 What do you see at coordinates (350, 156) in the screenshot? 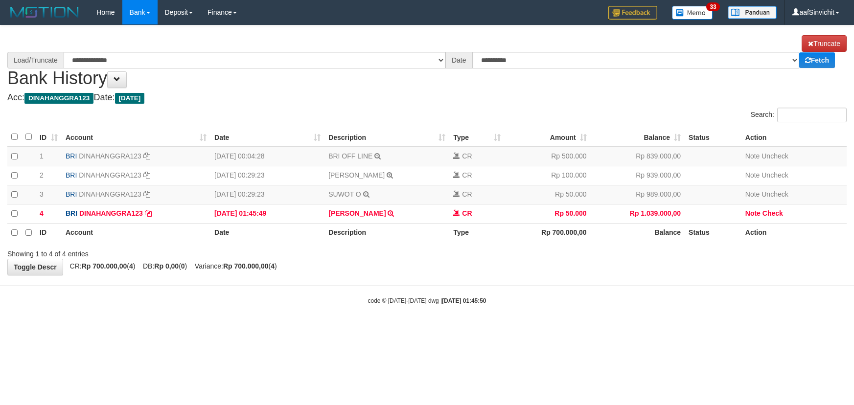
I see `a: BRI OFF LINE` at bounding box center [350, 156].